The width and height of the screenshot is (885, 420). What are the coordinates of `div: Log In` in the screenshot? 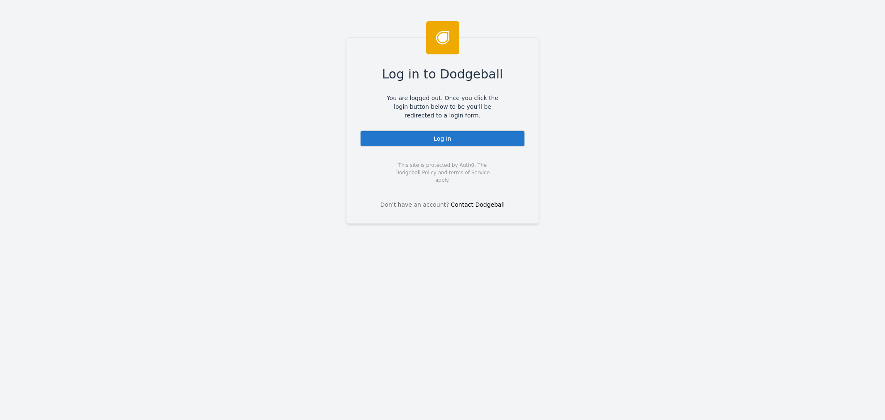 It's located at (442, 139).